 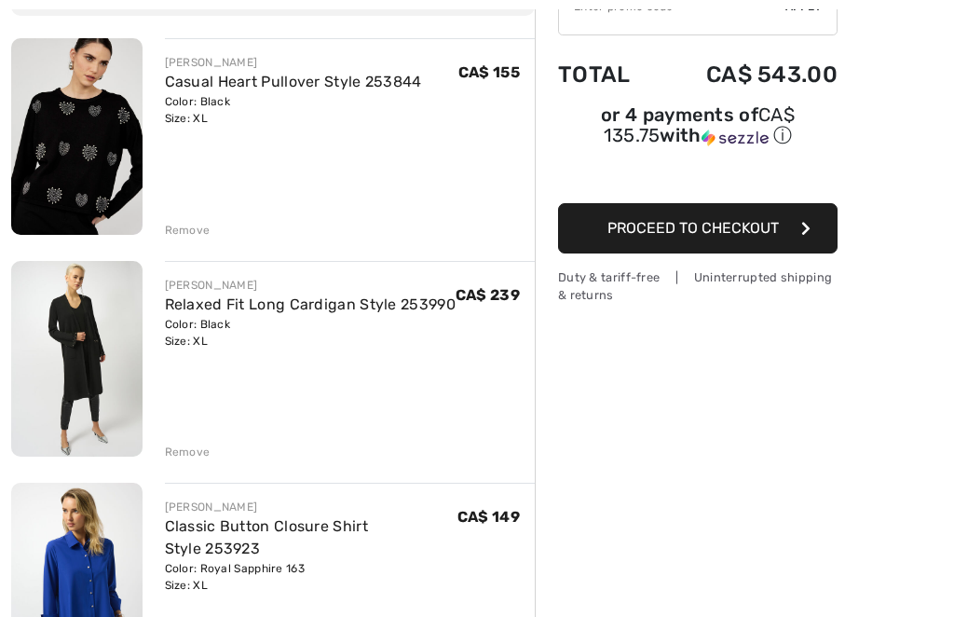 I want to click on span: CA$ 239, so click(x=487, y=294).